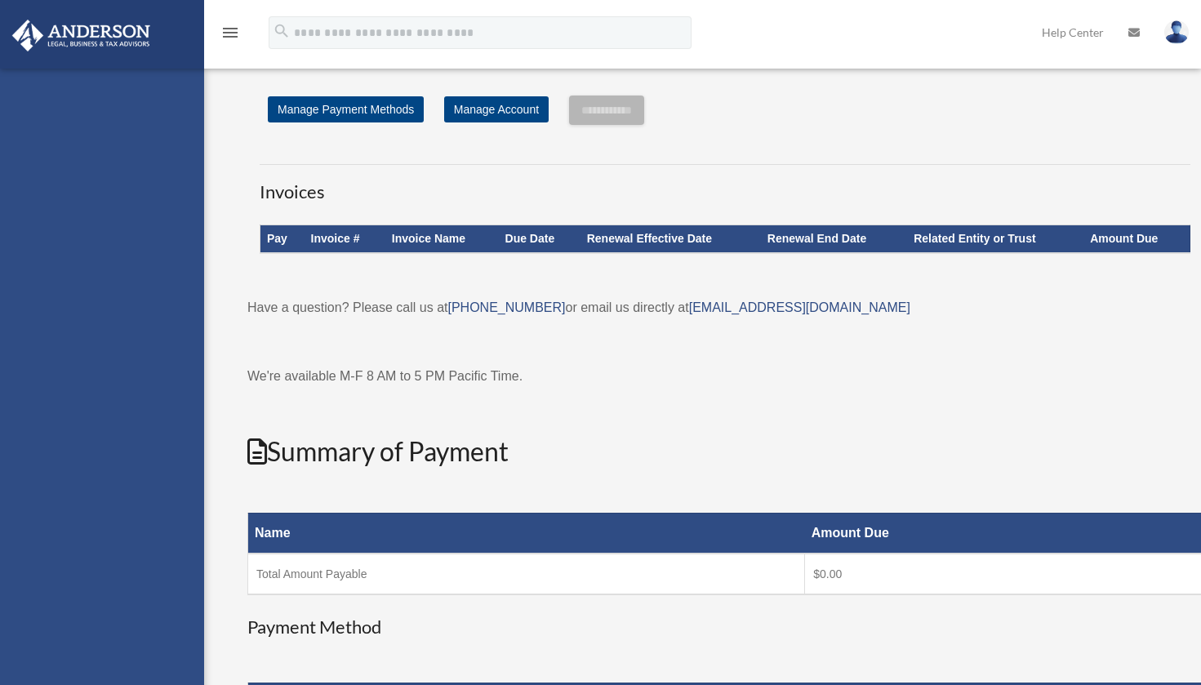 The width and height of the screenshot is (1201, 685). What do you see at coordinates (81, 35) in the screenshot?
I see `img: Anderson Advisors Platinum Portal` at bounding box center [81, 35].